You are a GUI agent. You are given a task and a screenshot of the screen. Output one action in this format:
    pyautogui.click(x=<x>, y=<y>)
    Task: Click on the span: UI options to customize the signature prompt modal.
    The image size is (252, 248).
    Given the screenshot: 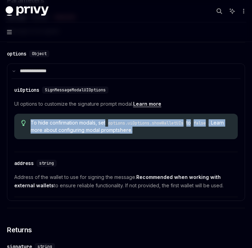 What is the action you would take?
    pyautogui.click(x=126, y=104)
    